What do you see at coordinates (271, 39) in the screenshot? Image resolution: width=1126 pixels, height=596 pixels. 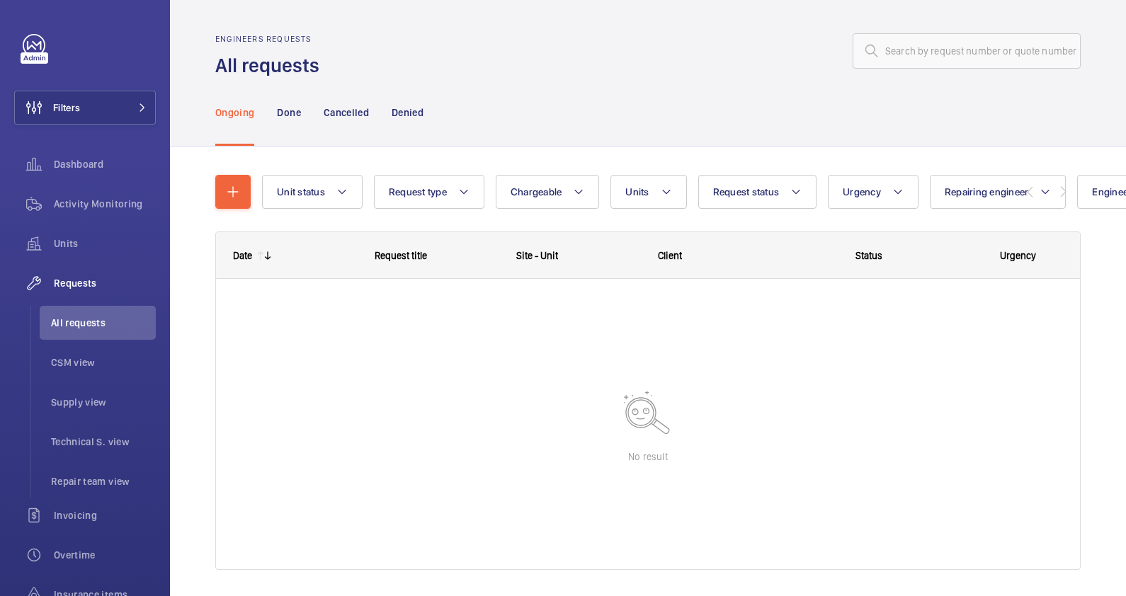 I see `h2: Engineers requests` at bounding box center [271, 39].